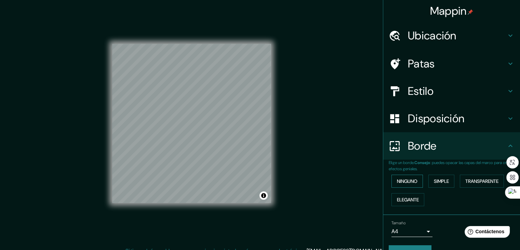 This screenshot has width=520, height=250. Describe the element at coordinates (402, 163) in the screenshot. I see `font: Elige un borde.` at that location.